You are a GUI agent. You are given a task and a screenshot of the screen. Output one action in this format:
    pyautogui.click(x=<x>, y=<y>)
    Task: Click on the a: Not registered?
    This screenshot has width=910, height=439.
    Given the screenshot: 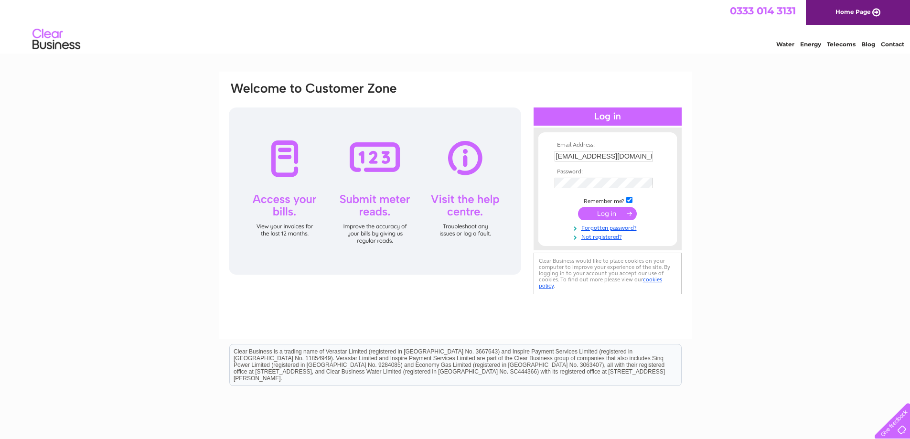 What is the action you would take?
    pyautogui.click(x=609, y=236)
    